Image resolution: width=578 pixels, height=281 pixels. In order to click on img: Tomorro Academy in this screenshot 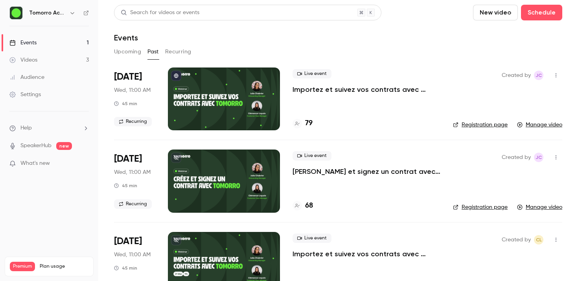, I will do `click(16, 13)`.